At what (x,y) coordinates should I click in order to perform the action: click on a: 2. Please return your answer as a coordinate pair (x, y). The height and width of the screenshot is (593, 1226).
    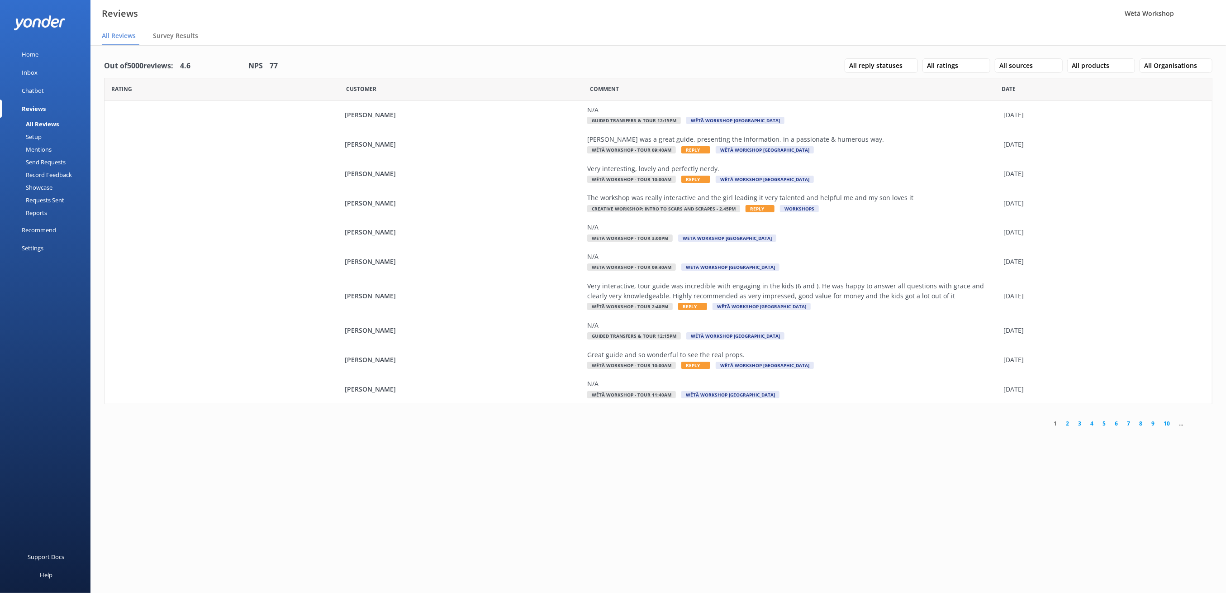
    Looking at the image, I should click on (1067, 423).